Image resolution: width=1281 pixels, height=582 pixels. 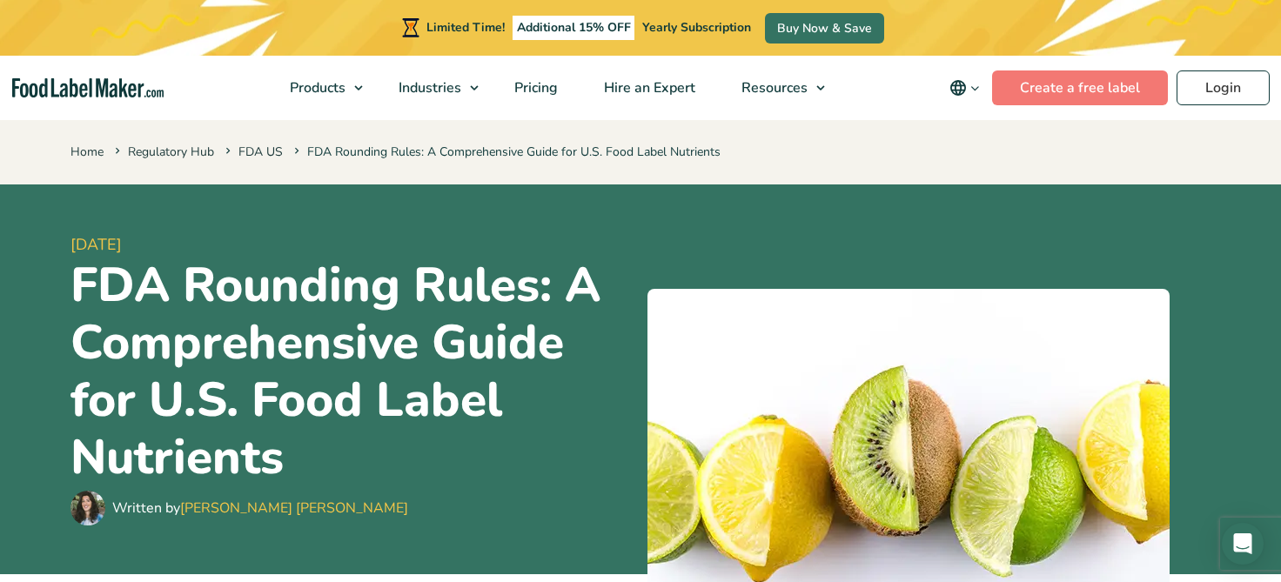 I want to click on img: Maria Abi Hanna - Food Label Maker, so click(x=88, y=508).